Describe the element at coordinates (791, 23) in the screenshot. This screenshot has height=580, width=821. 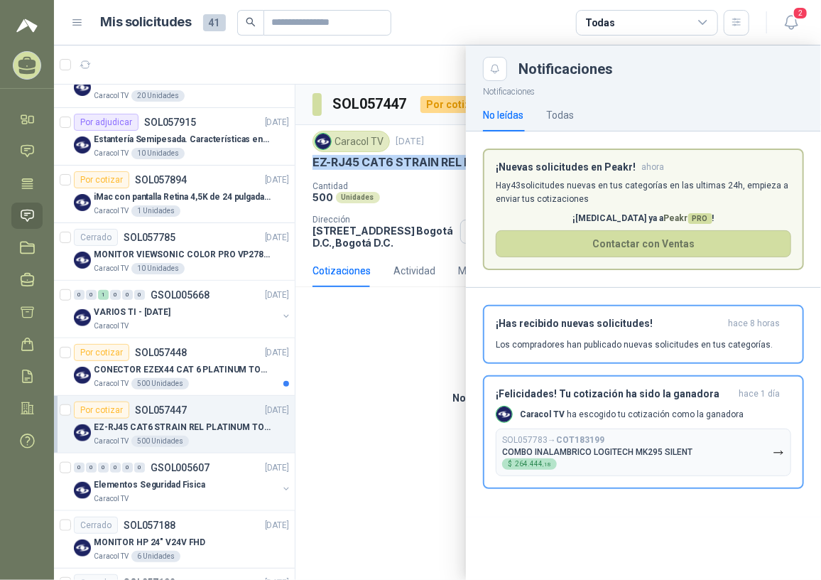
I see `button: 2` at that location.